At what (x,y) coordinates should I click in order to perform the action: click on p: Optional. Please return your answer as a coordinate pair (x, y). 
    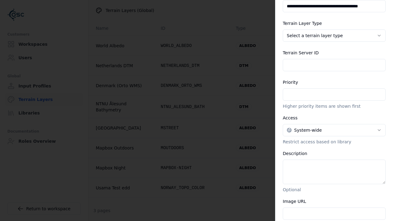
    Looking at the image, I should click on (334, 190).